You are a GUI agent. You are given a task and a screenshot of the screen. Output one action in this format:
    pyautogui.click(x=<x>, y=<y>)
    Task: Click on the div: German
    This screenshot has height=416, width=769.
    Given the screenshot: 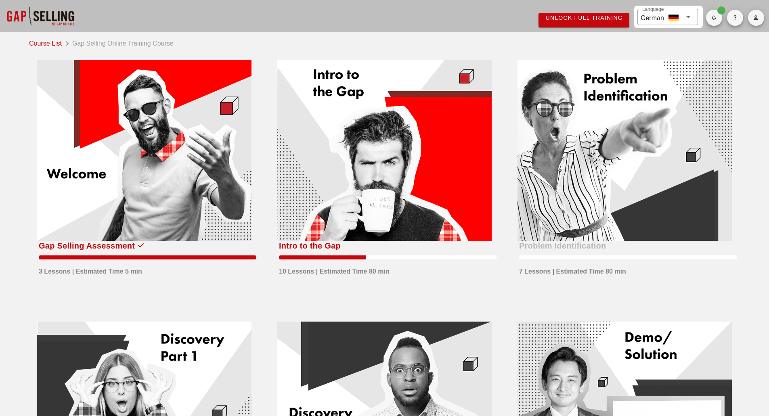 What is the action you would take?
    pyautogui.click(x=653, y=17)
    